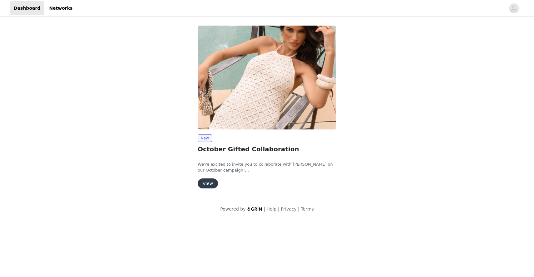 The image size is (534, 277). What do you see at coordinates (27, 8) in the screenshot?
I see `a: Dashboard` at bounding box center [27, 8].